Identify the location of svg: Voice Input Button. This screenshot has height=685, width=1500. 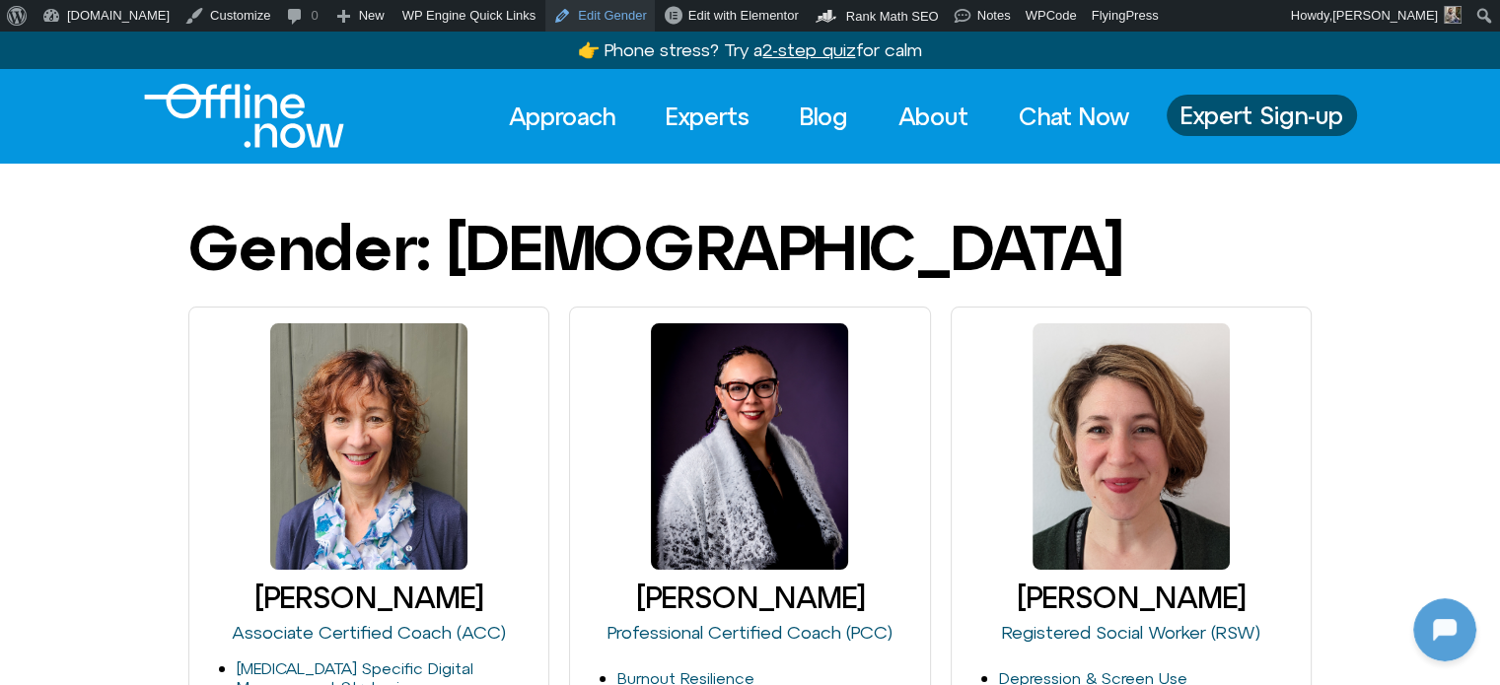
(353, 522).